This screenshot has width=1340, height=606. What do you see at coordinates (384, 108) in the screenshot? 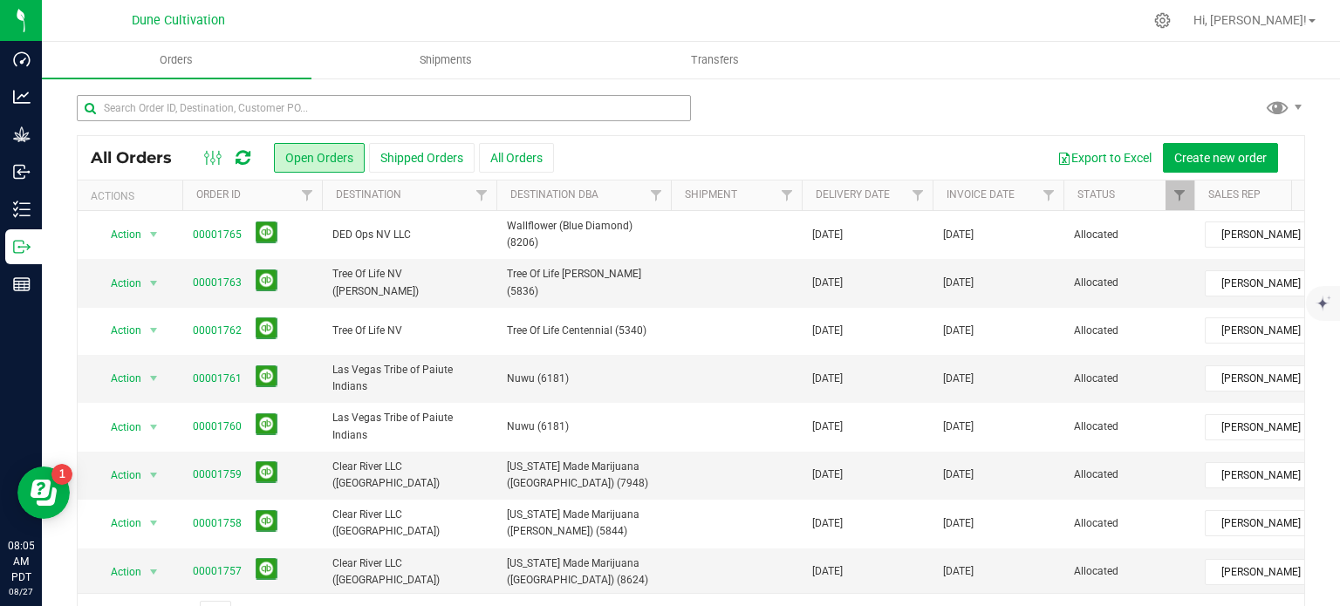
I see `input: Search Order ID, Destination, Customer PO...` at bounding box center [384, 108].